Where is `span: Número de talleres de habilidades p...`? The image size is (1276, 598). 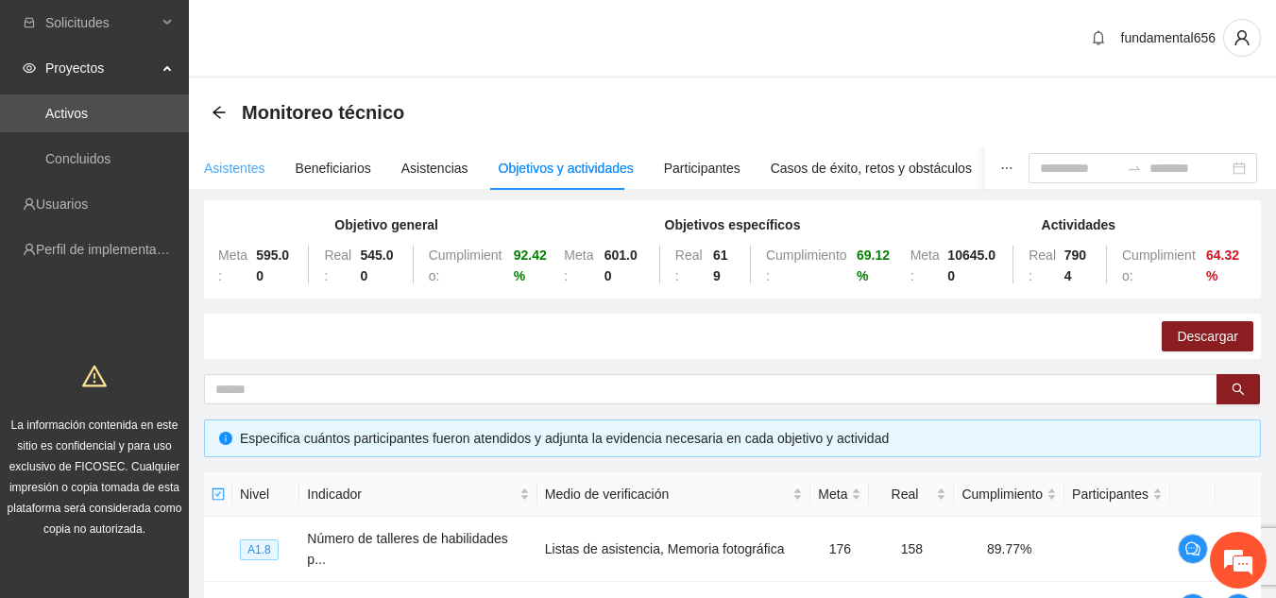
span: Número de talleres de habilidades p... is located at coordinates (407, 549).